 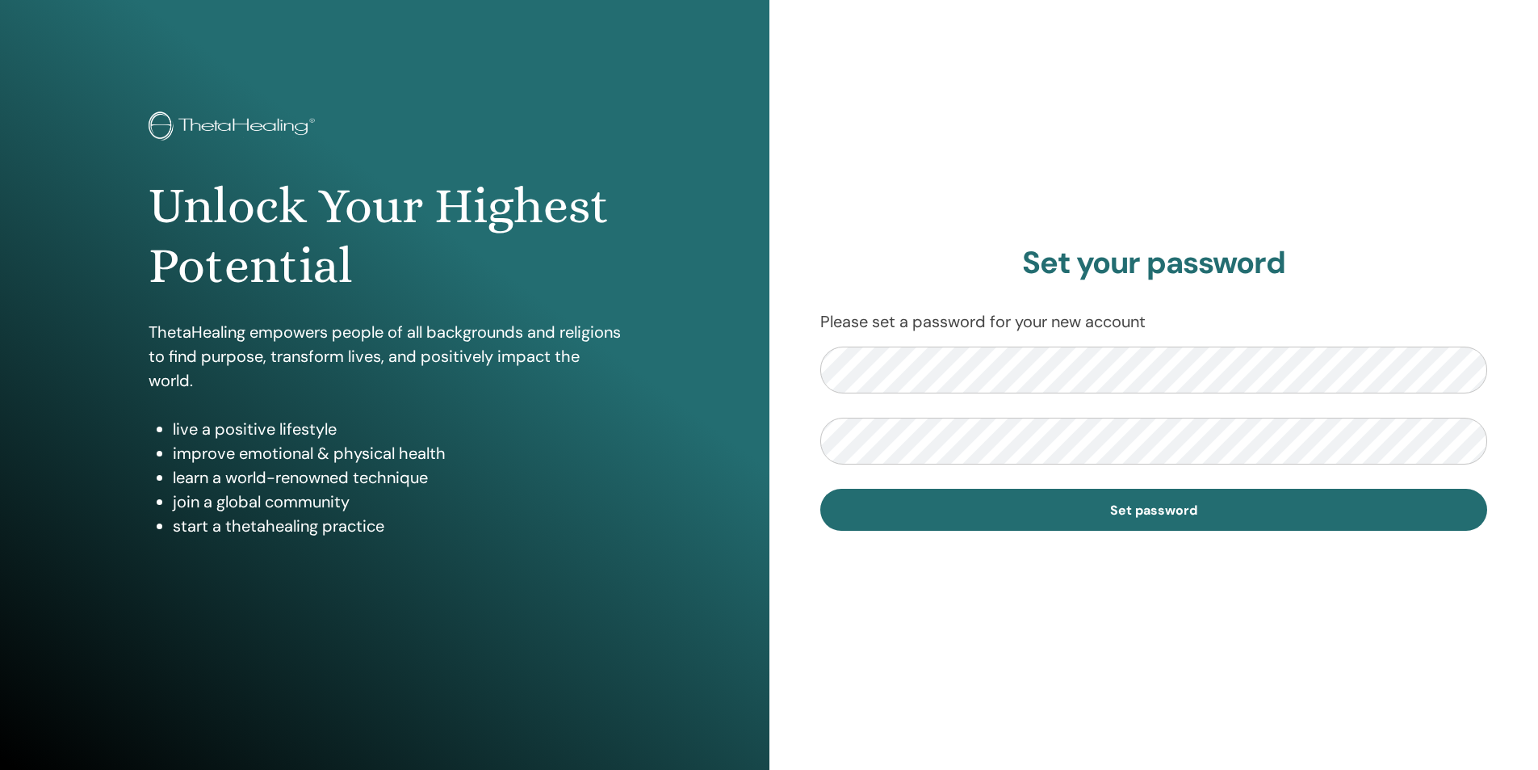 What do you see at coordinates (1154, 321) in the screenshot?
I see `p: Please set a password for your new account` at bounding box center [1154, 321].